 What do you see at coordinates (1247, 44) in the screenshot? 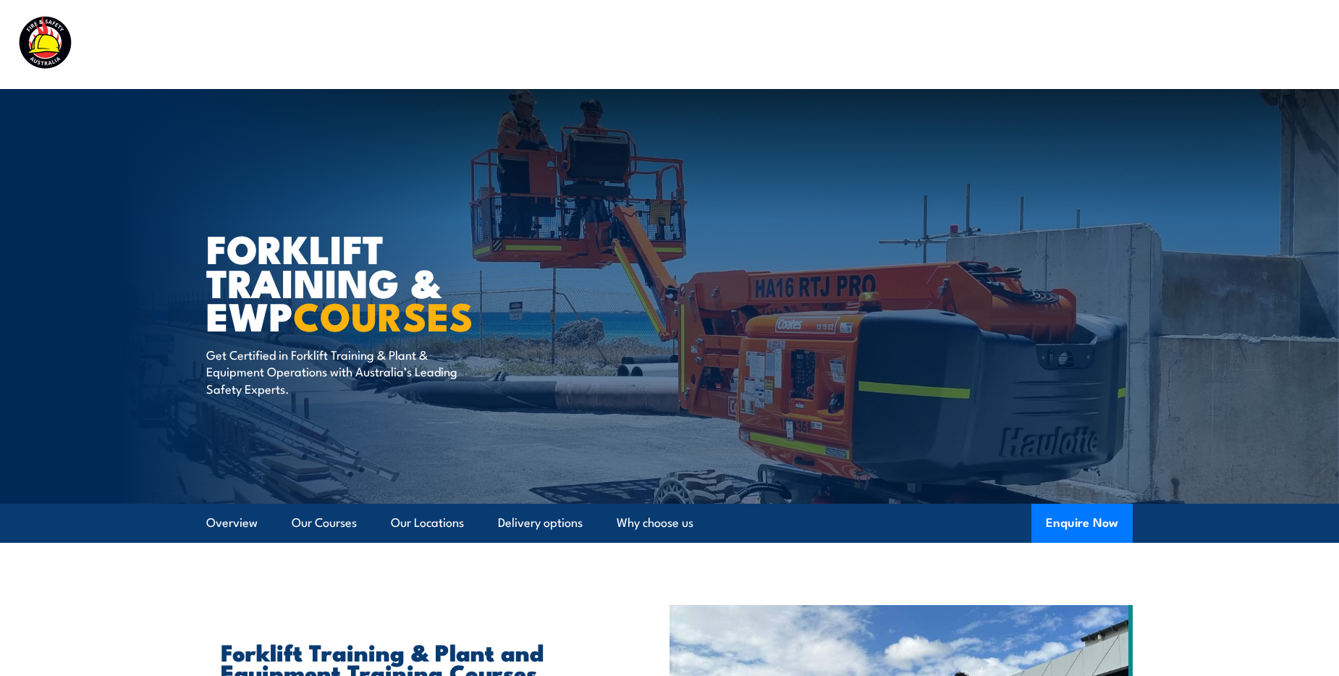
I see `a: Contact` at bounding box center [1247, 44].